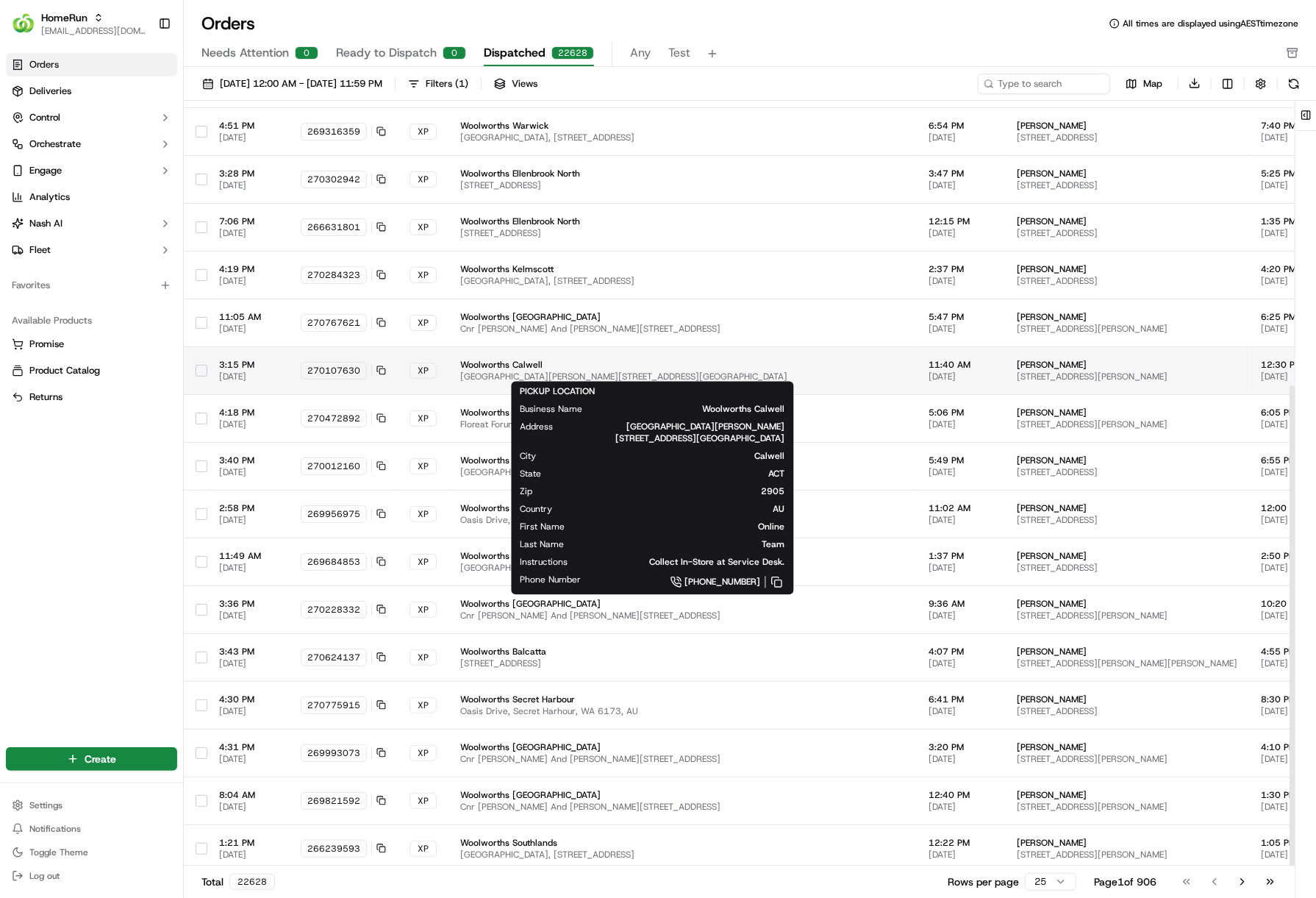  I want to click on button: Create, so click(91, 758).